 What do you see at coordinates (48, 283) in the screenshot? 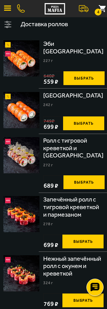
I see `span: 324 г` at bounding box center [48, 283].